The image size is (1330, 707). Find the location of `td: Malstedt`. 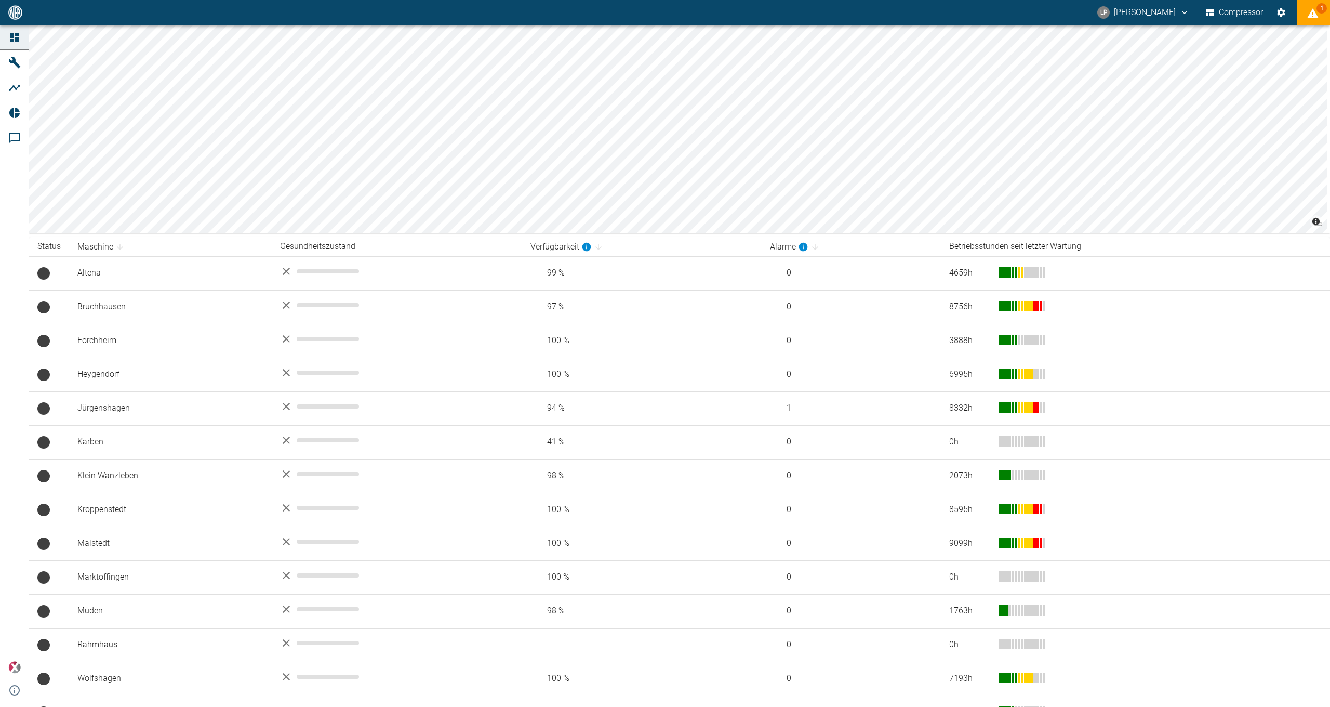

td: Malstedt is located at coordinates (170, 543).